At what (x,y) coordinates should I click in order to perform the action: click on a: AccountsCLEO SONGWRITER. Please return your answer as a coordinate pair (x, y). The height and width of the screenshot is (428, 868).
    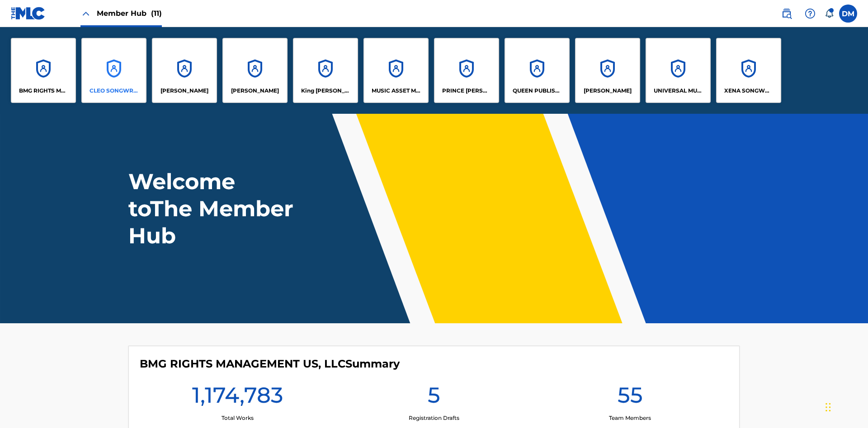
    Looking at the image, I should click on (114, 70).